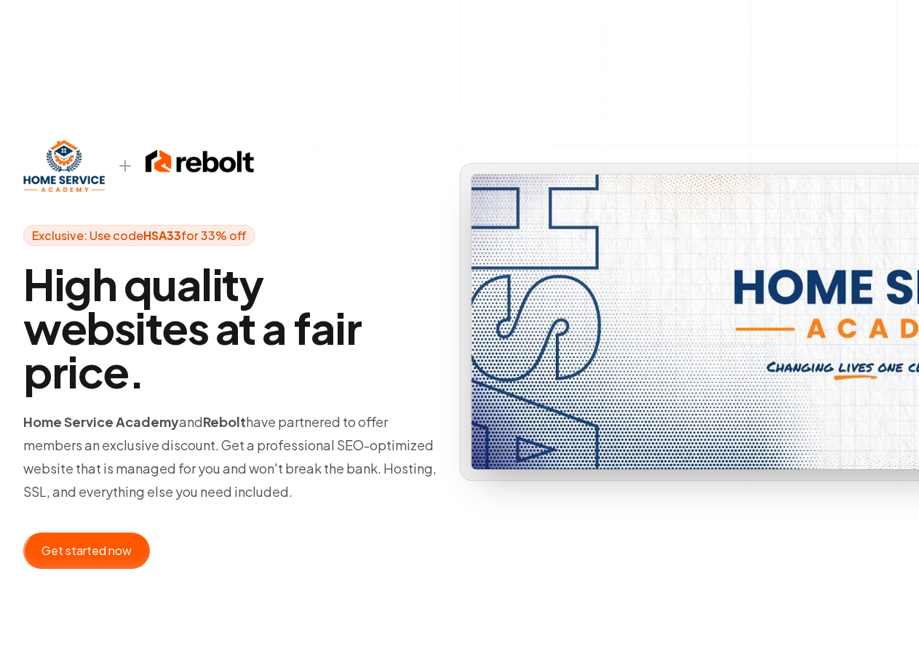 The height and width of the screenshot is (662, 919). What do you see at coordinates (87, 551) in the screenshot?
I see `a: Get started now` at bounding box center [87, 551].